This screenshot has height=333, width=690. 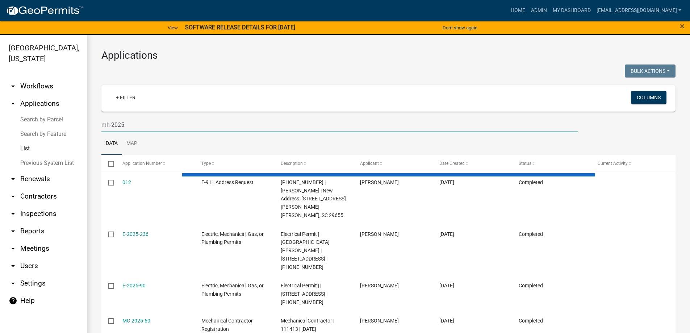 What do you see at coordinates (551, 164) in the screenshot?
I see `datatable-header-cell: Status` at bounding box center [551, 164].